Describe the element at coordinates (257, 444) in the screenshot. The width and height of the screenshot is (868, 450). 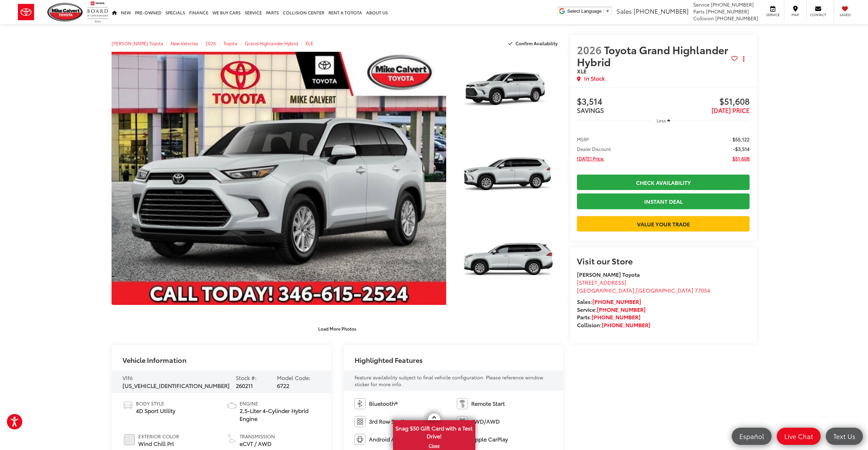
I see `span: eCVT / AWD` at that location.